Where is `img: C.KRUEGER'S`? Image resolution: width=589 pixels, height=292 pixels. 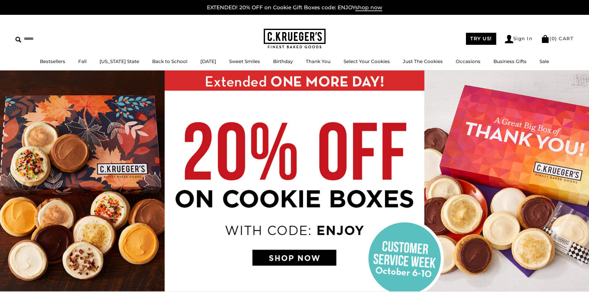
img: C.KRUEGER'S is located at coordinates (295, 39).